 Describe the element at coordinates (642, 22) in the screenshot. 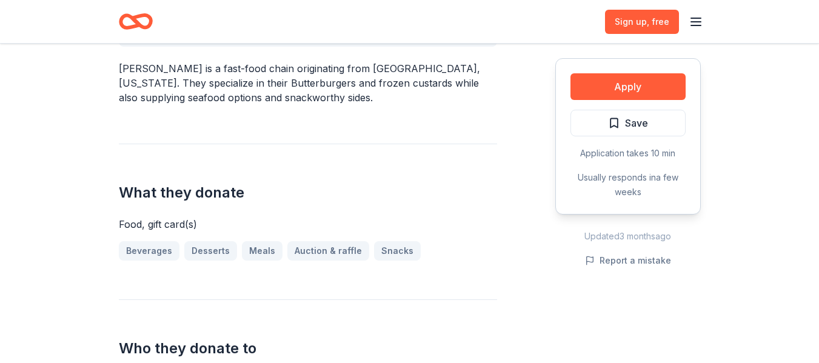

I see `a: Sign up, free` at that location.